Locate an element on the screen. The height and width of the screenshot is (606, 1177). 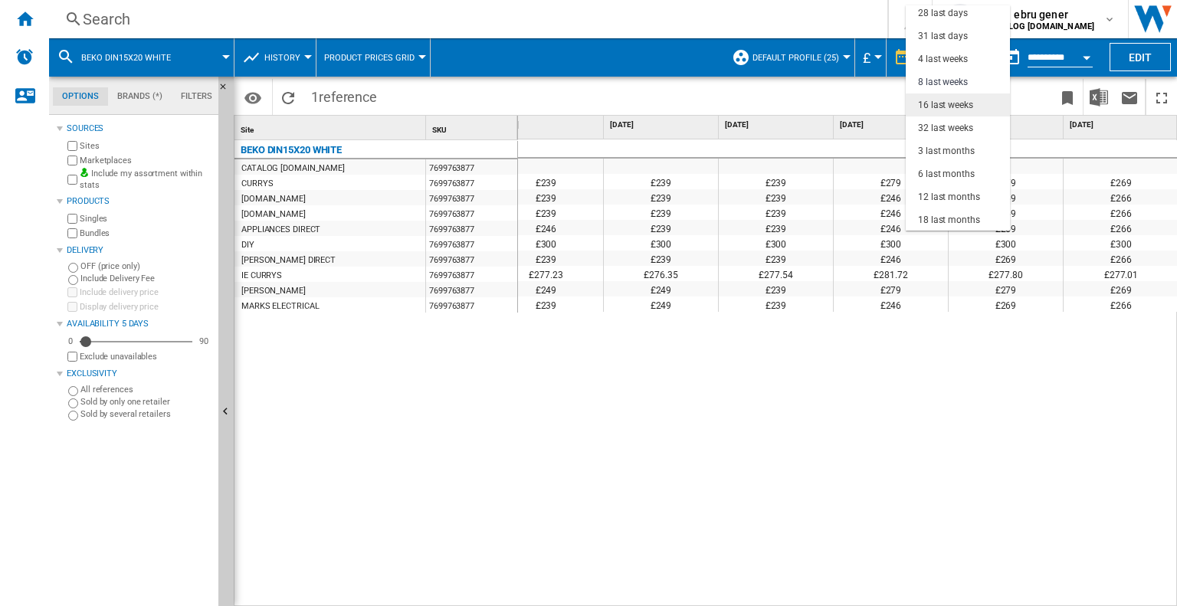
div: 3 last months is located at coordinates (947, 151).